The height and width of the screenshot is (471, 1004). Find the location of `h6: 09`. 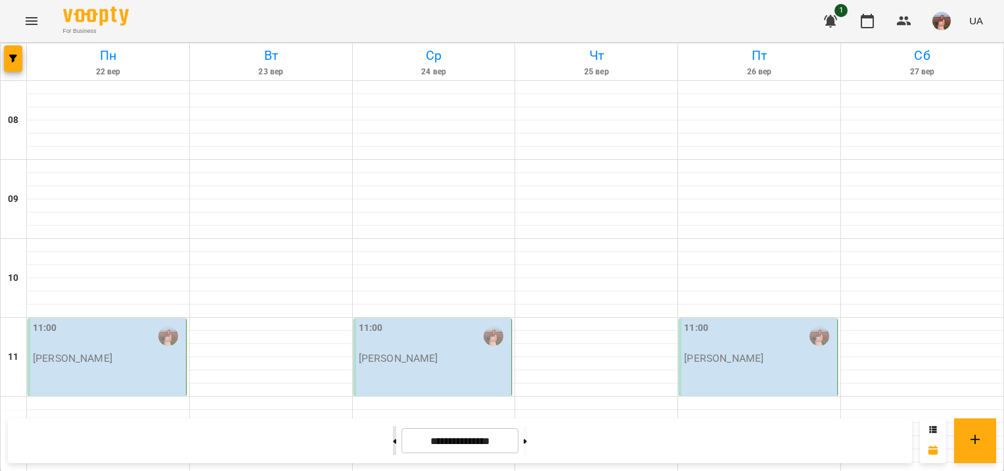

h6: 09 is located at coordinates (13, 199).